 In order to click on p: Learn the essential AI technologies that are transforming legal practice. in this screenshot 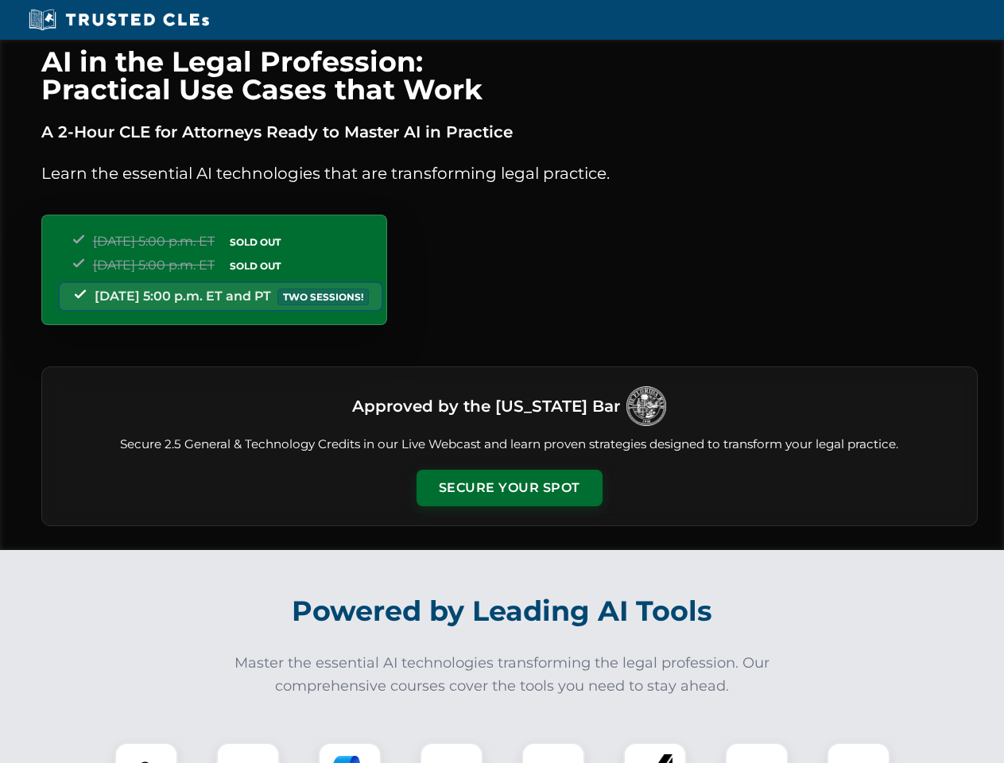, I will do `click(510, 173)`.